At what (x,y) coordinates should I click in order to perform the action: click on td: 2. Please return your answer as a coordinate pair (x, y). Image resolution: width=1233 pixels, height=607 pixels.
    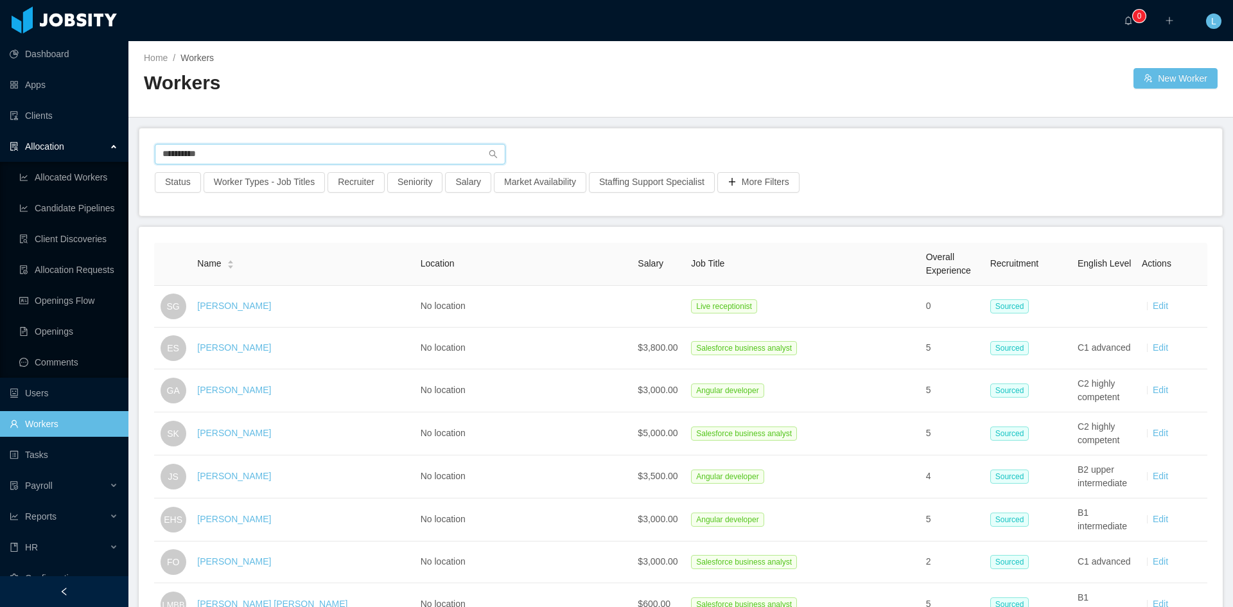
    Looking at the image, I should click on (953, 562).